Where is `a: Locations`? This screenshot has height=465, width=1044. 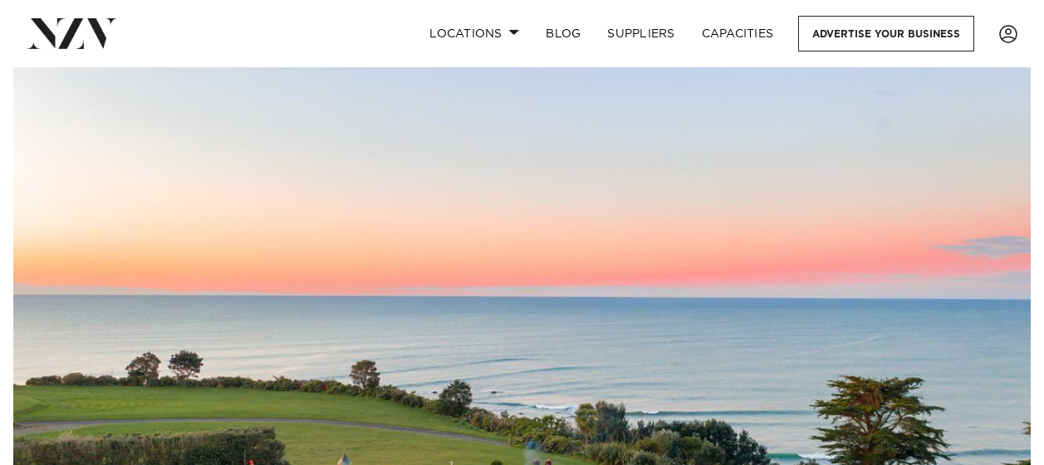 a: Locations is located at coordinates (474, 33).